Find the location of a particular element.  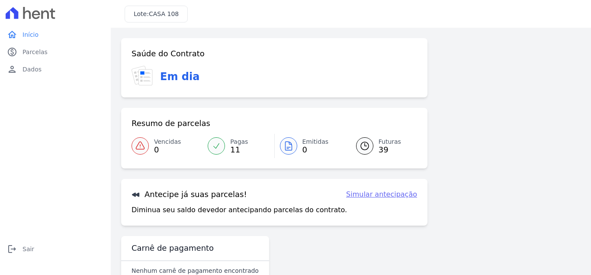

span: Emitidas is located at coordinates (316, 142).